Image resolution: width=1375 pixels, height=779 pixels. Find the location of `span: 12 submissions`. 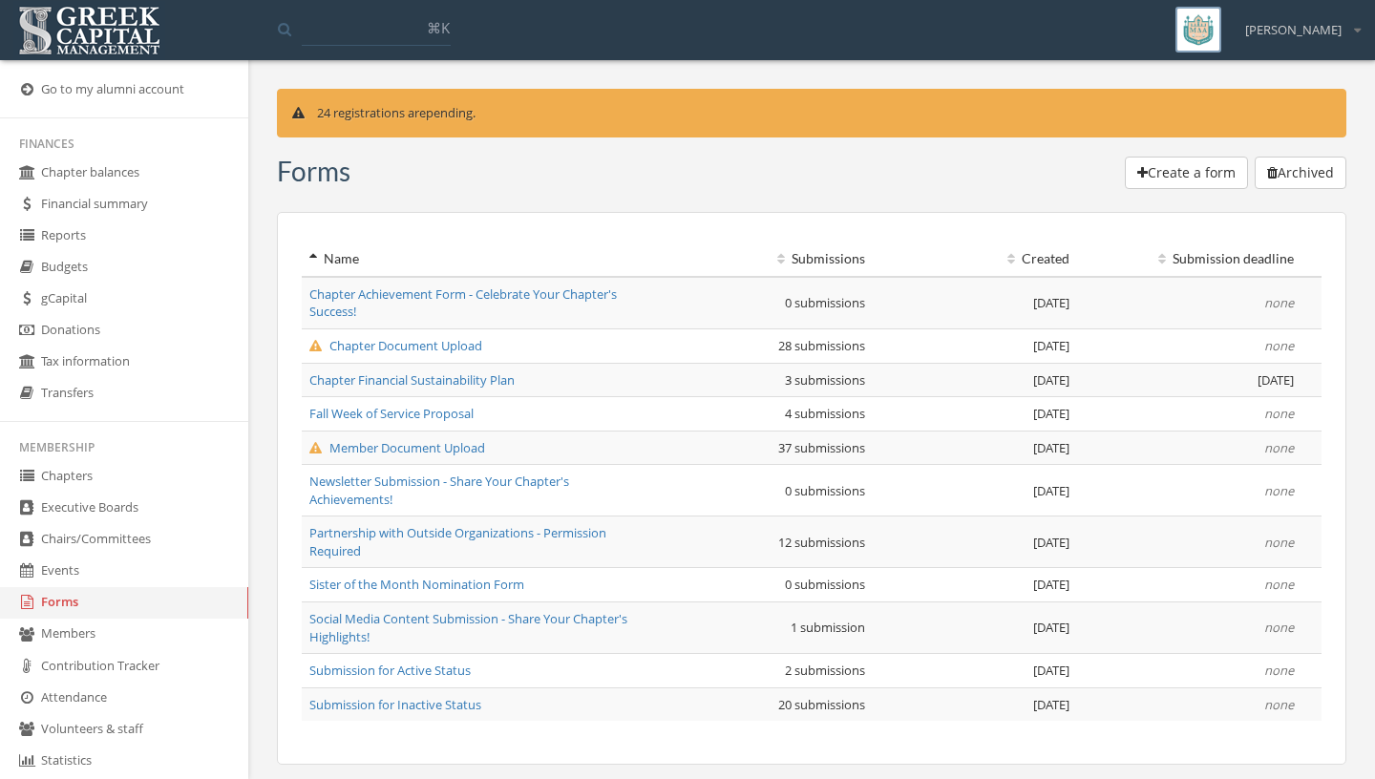

span: 12 submissions is located at coordinates (821, 542).